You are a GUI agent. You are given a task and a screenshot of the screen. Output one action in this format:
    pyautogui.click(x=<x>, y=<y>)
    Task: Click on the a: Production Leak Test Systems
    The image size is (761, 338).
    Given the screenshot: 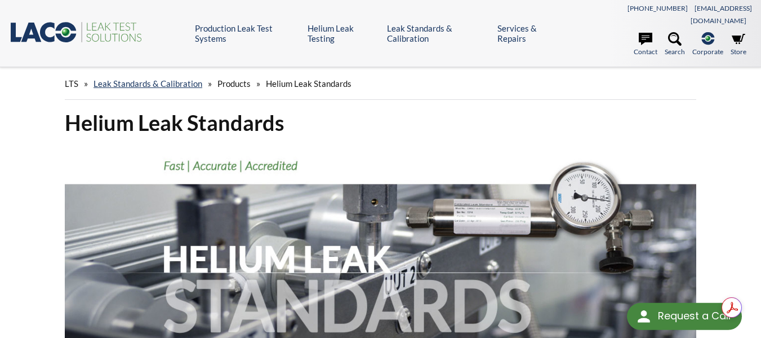 What is the action you would take?
    pyautogui.click(x=247, y=33)
    